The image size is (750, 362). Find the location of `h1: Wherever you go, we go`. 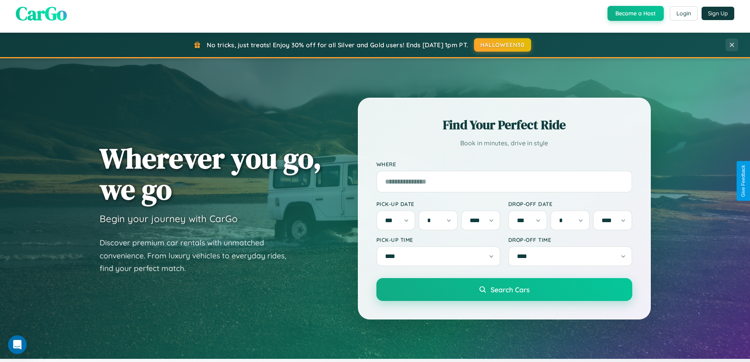

h1: Wherever you go, we go is located at coordinates (211, 174).